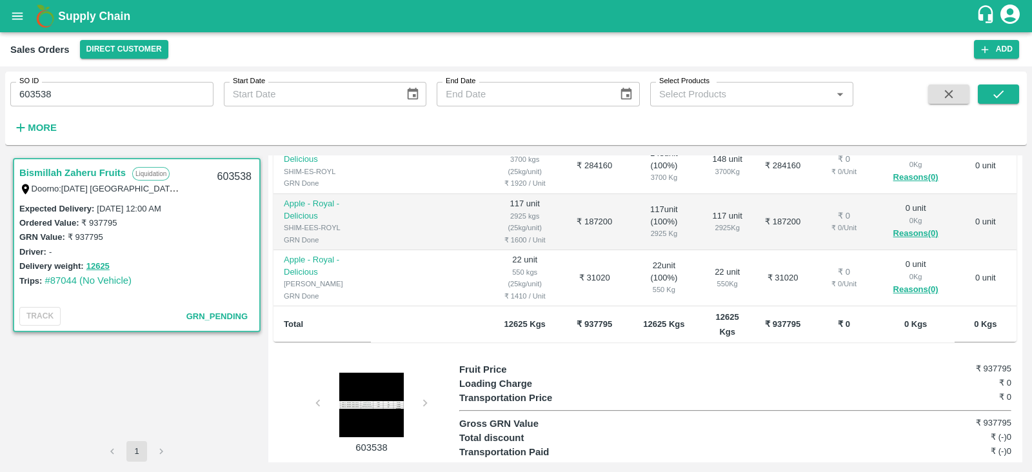 This screenshot has width=1032, height=472. Describe the element at coordinates (528, 370) in the screenshot. I see `p: Fruit Price` at that location.